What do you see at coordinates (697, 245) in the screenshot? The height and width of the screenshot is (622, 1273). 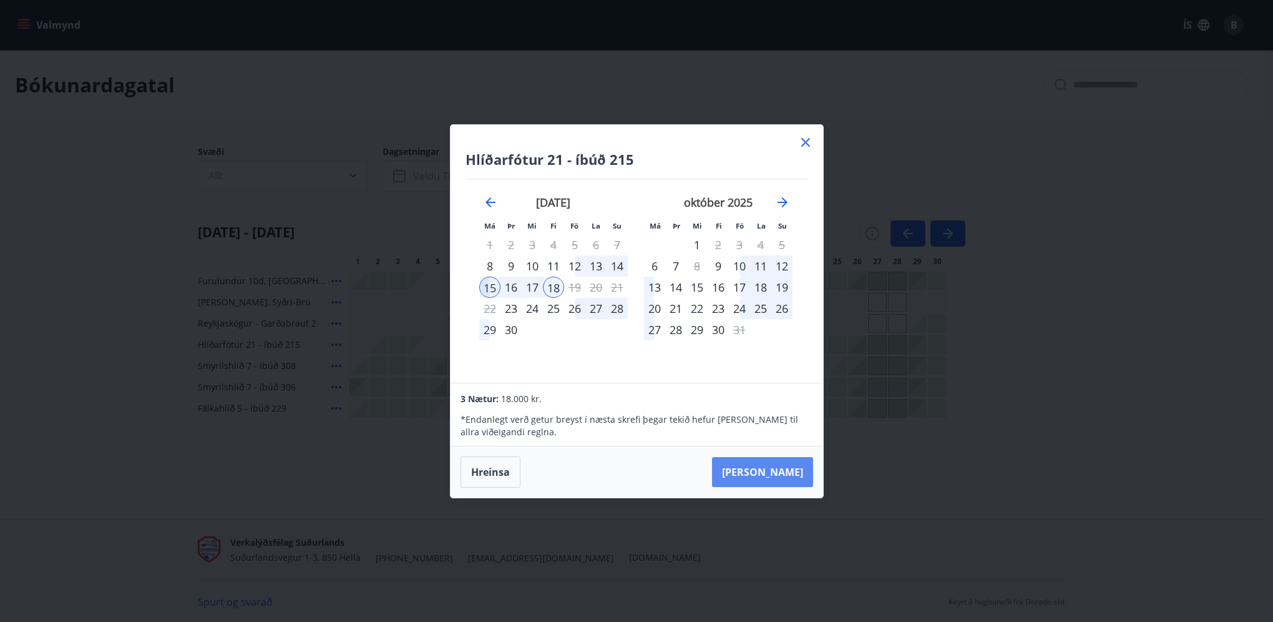 I see `td: Choose miðvikudagur, 1. október 2025 as your check-in date. It’s available.` at bounding box center [697, 245].